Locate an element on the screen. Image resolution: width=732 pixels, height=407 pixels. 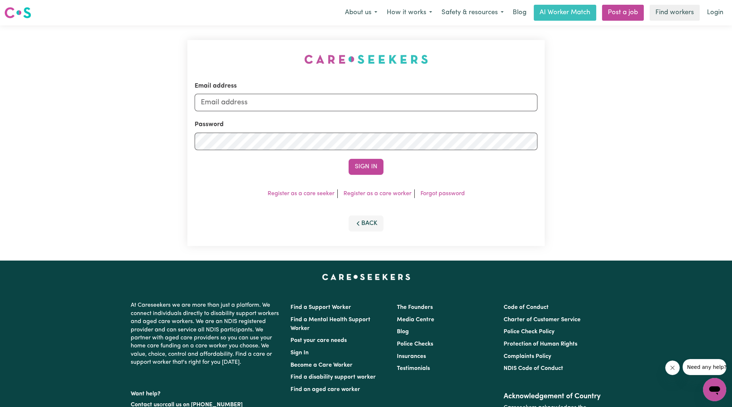
a: Register as a care worker is located at coordinates (377, 194).